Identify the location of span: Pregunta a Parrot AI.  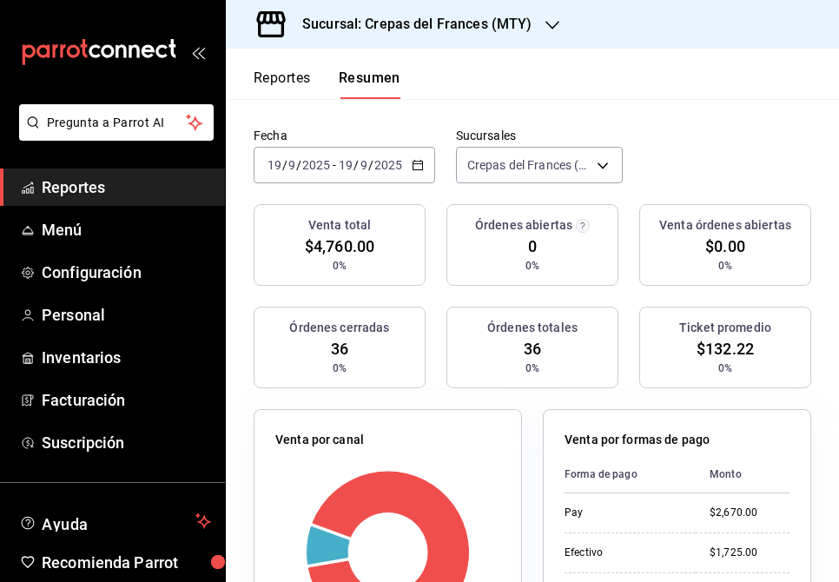
(116, 122).